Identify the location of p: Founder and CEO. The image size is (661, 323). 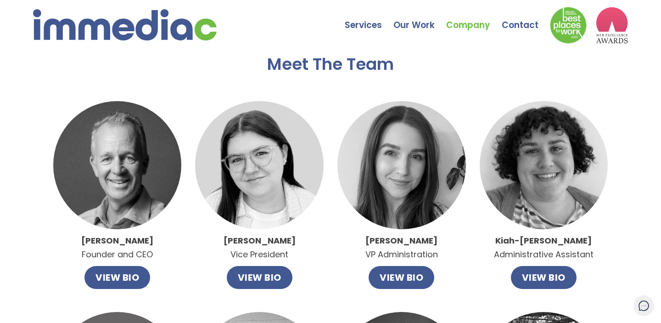
(117, 247).